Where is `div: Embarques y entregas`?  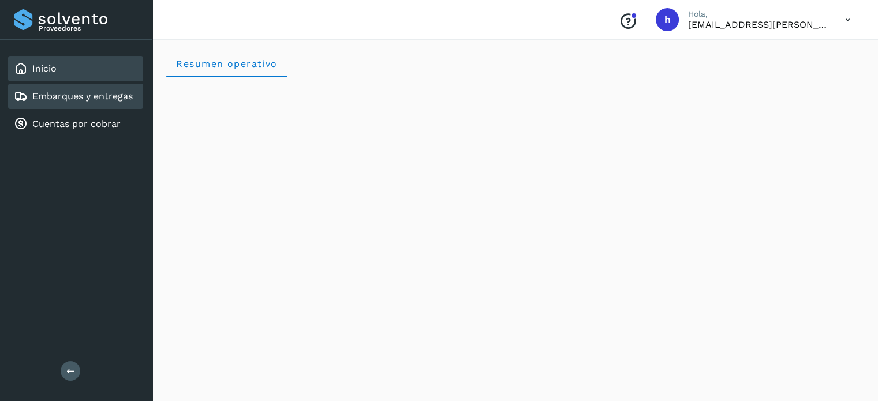 div: Embarques y entregas is located at coordinates (76, 96).